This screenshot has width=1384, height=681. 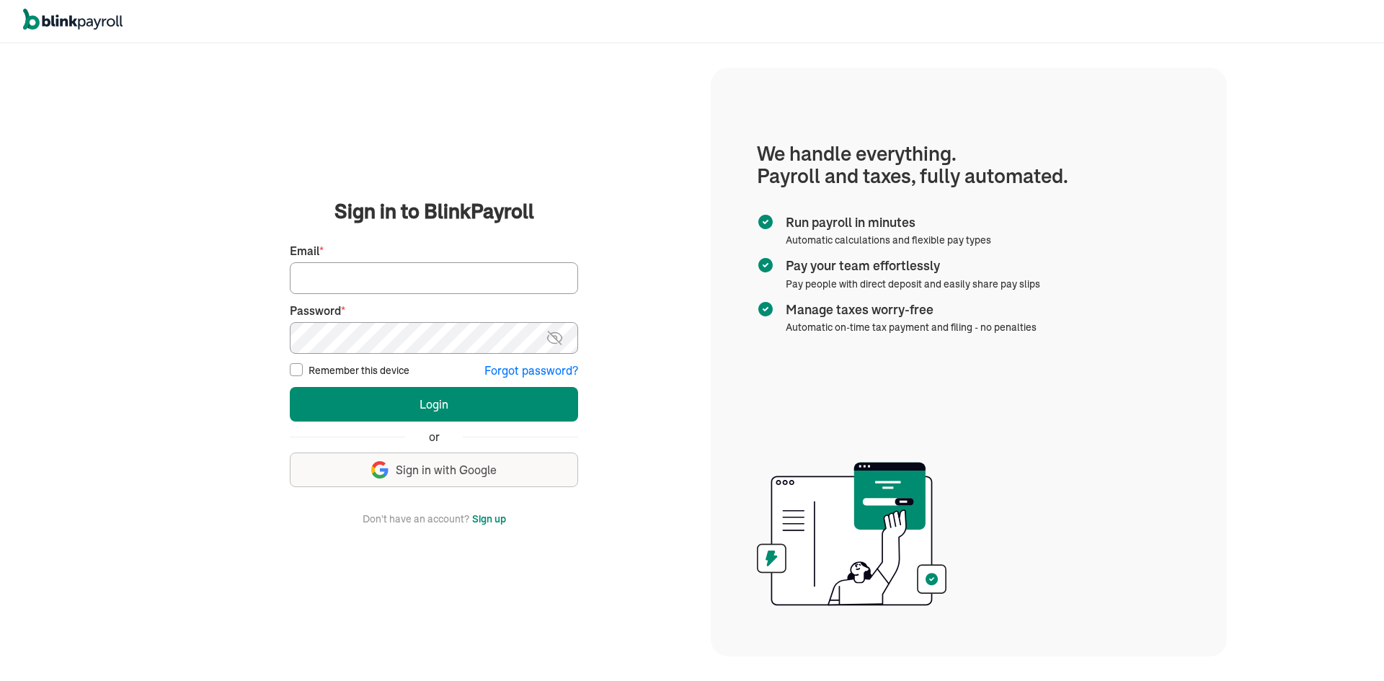 I want to click on span: Manage taxes worry-free, so click(x=908, y=310).